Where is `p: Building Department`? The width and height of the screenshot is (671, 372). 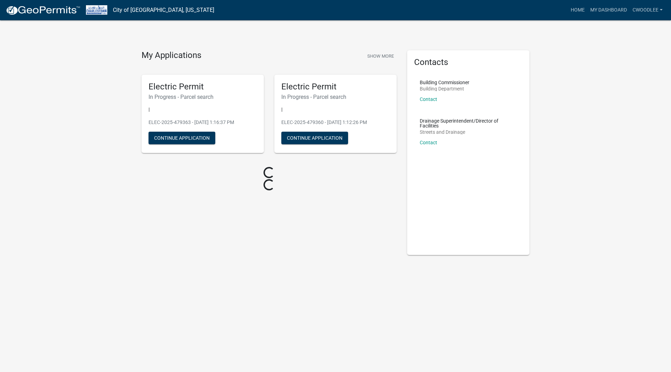
p: Building Department is located at coordinates (444, 89).